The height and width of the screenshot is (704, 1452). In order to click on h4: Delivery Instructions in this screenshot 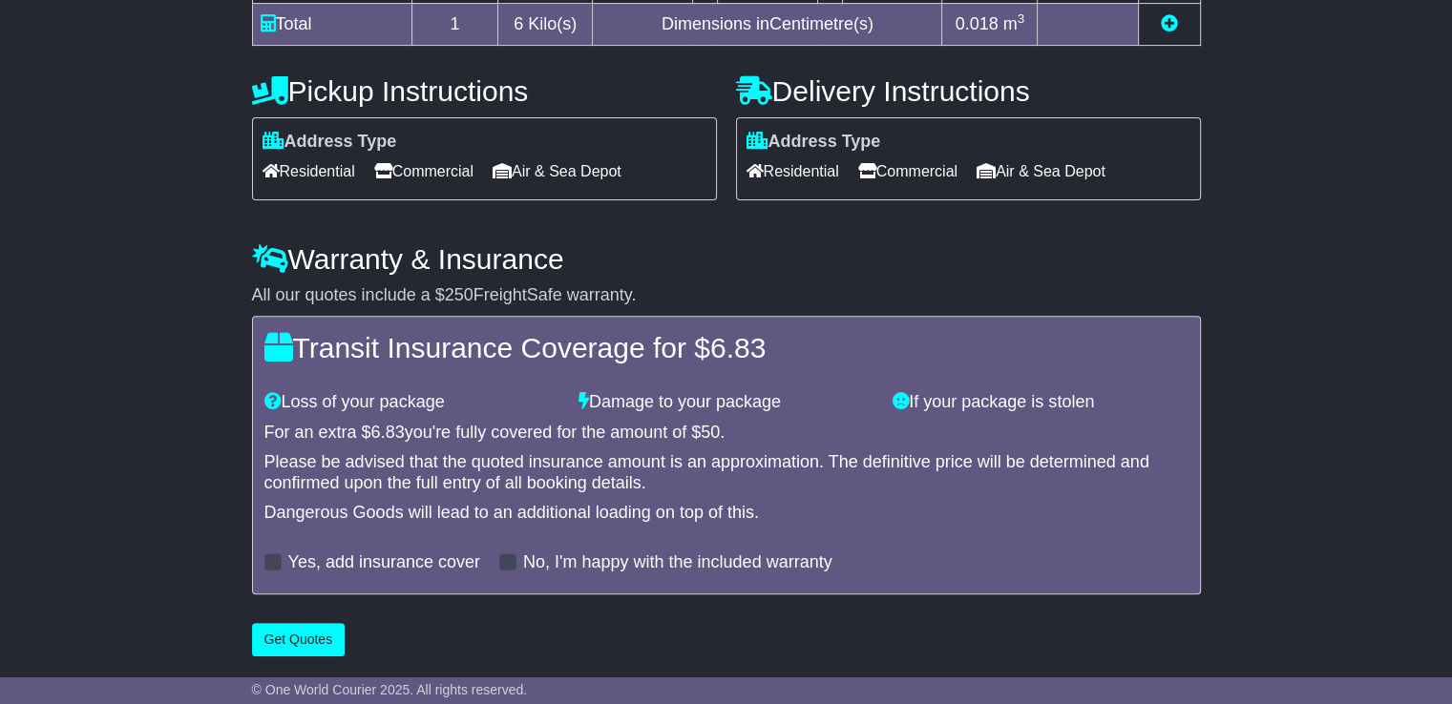, I will do `click(968, 91)`.